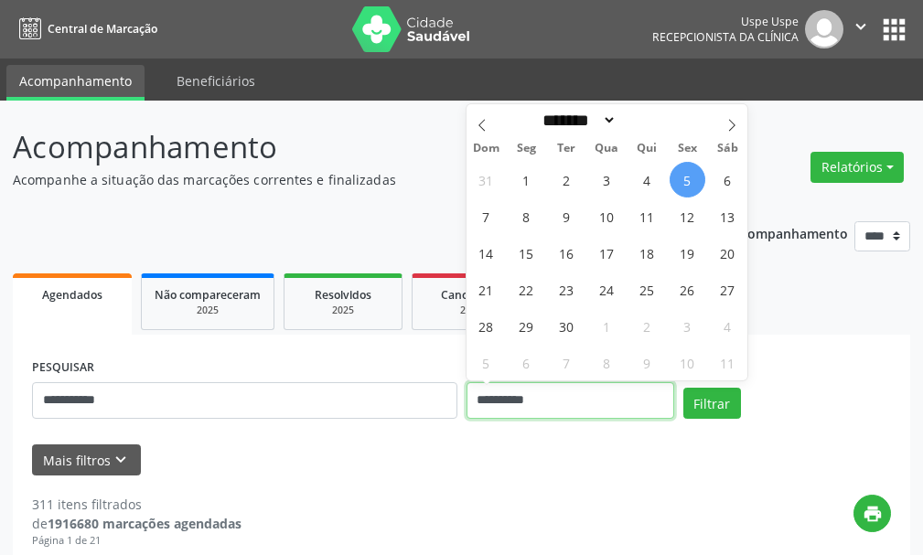 This screenshot has width=923, height=555. What do you see at coordinates (646, 326) in the screenshot?
I see `span: Outubro 2, 2025` at bounding box center [646, 326].